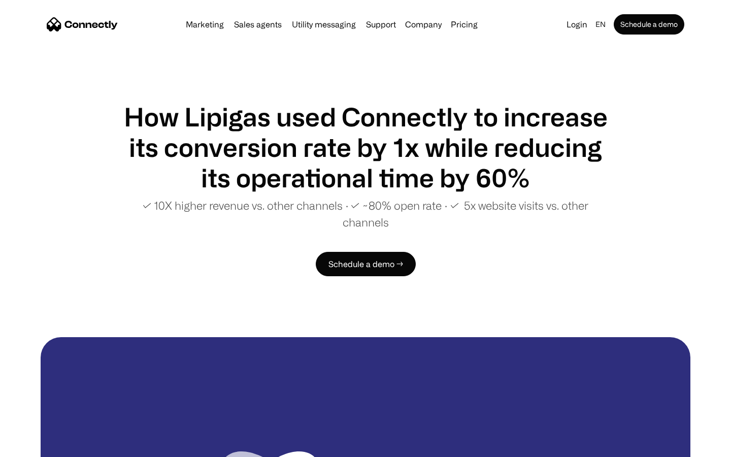 The height and width of the screenshot is (457, 731). What do you see at coordinates (381, 24) in the screenshot?
I see `a: Support` at bounding box center [381, 24].